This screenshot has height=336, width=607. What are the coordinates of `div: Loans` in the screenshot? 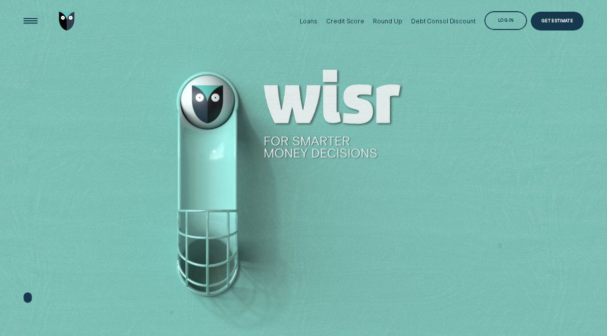 It's located at (308, 21).